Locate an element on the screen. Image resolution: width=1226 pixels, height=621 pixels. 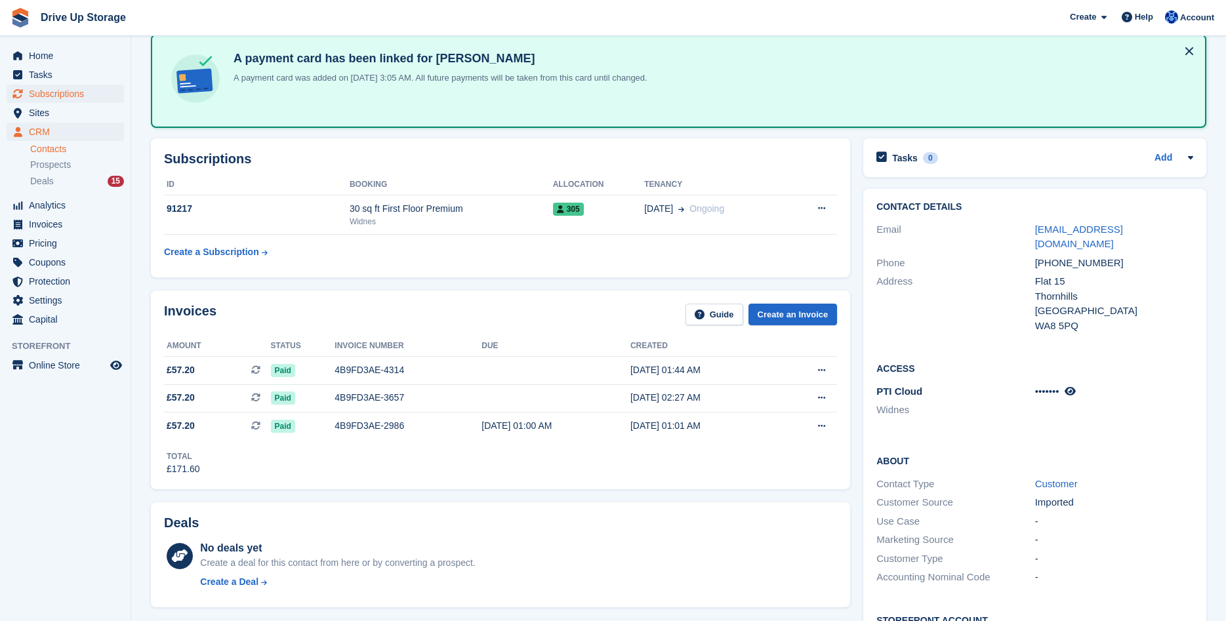
span: Analytics is located at coordinates (68, 205).